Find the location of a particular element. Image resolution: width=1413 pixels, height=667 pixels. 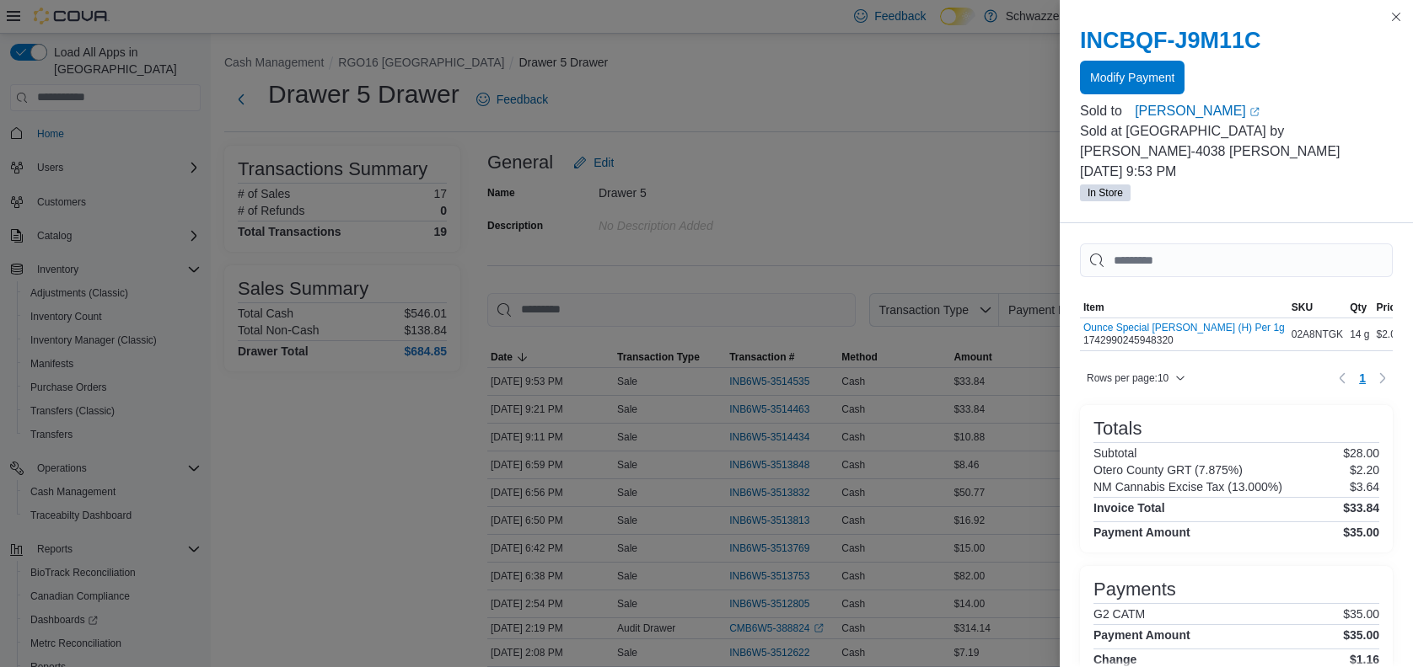

h4: Invoice Total is located at coordinates (1128, 508).